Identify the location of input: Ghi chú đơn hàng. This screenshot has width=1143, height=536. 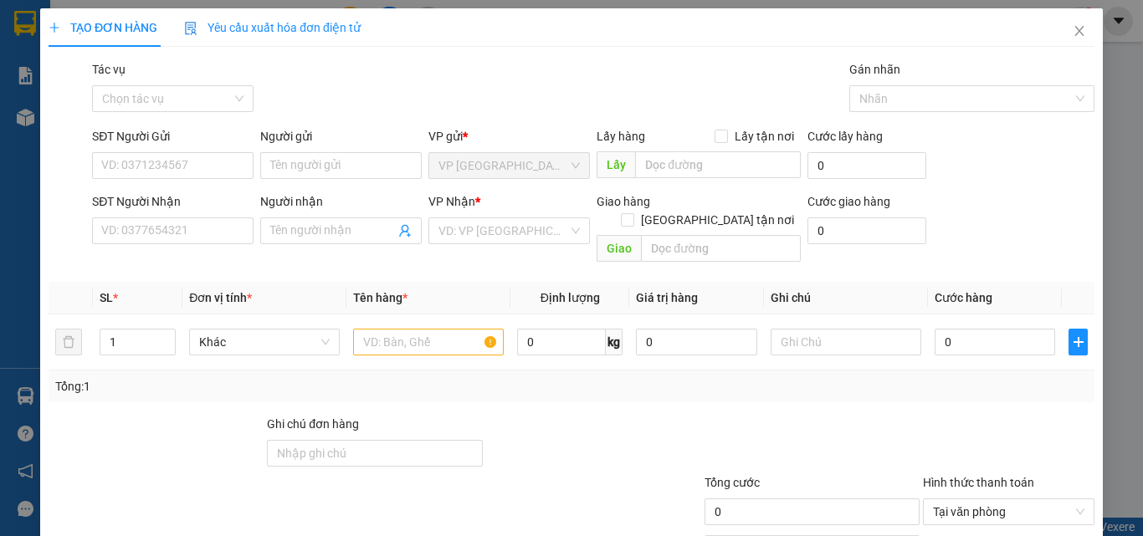
(374, 453).